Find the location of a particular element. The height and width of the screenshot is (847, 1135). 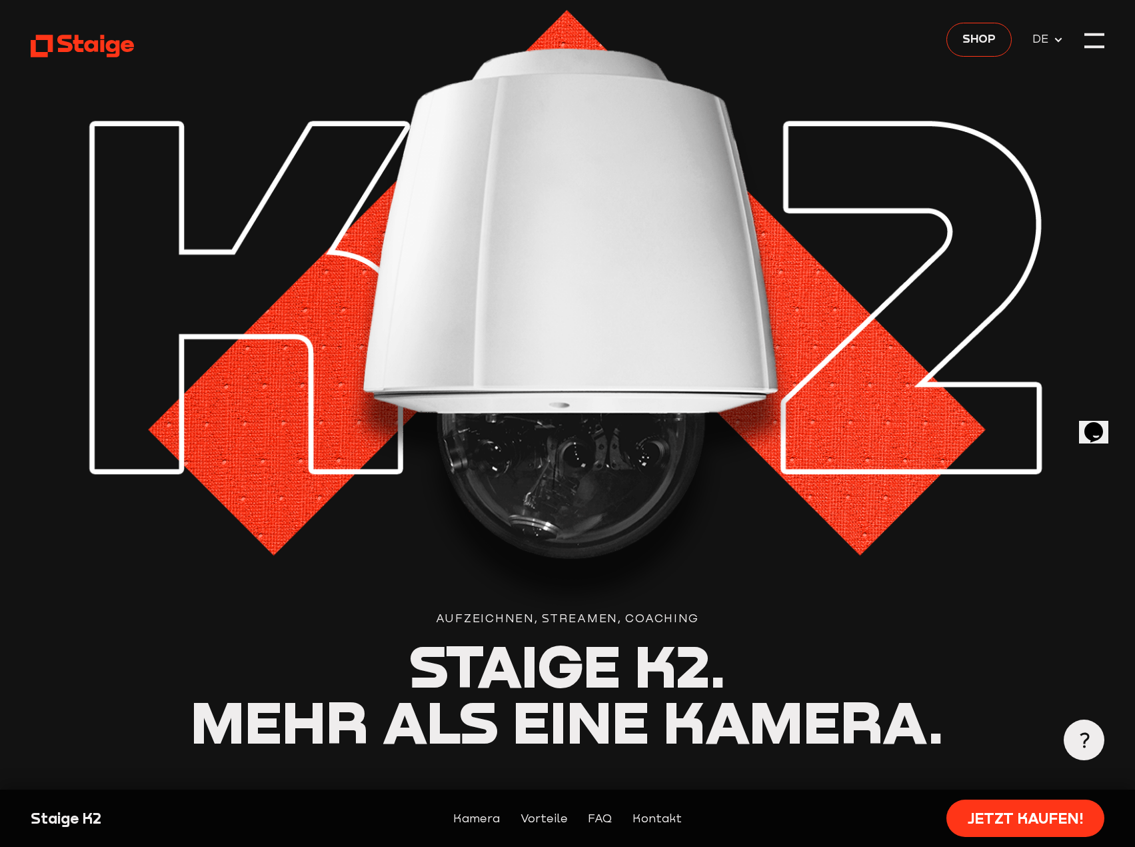

a: Kamera is located at coordinates (477, 818).